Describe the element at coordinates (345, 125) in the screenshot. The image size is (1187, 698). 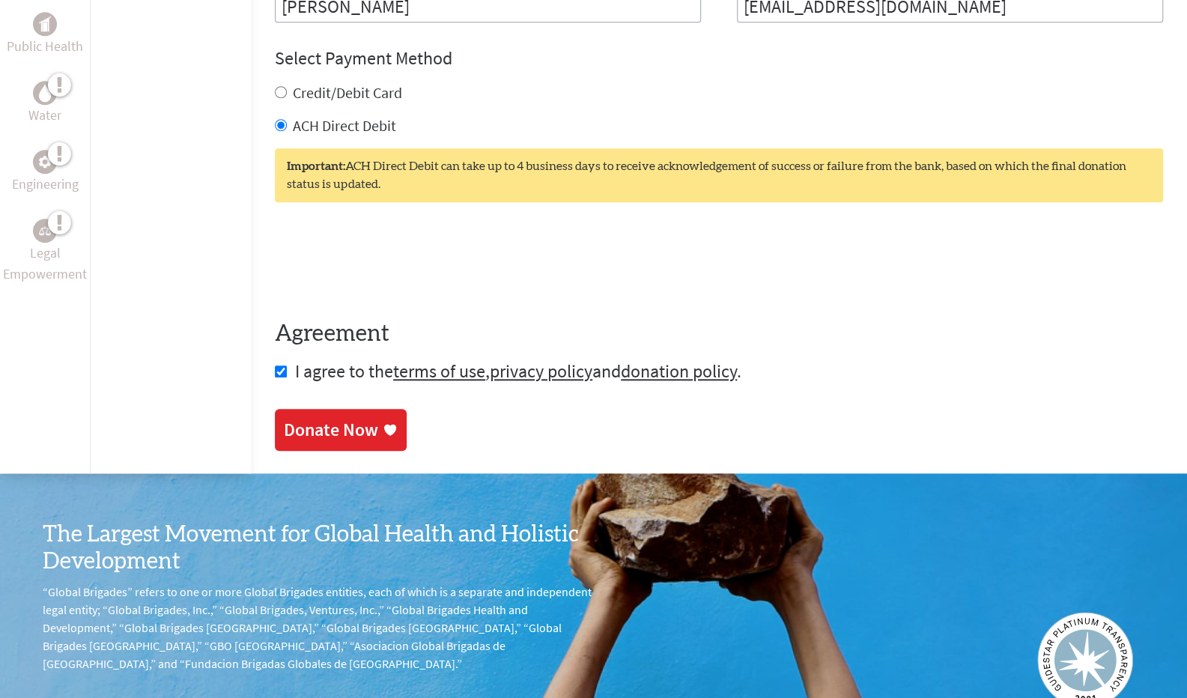
I see `label: ACH Direct Debit` at that location.